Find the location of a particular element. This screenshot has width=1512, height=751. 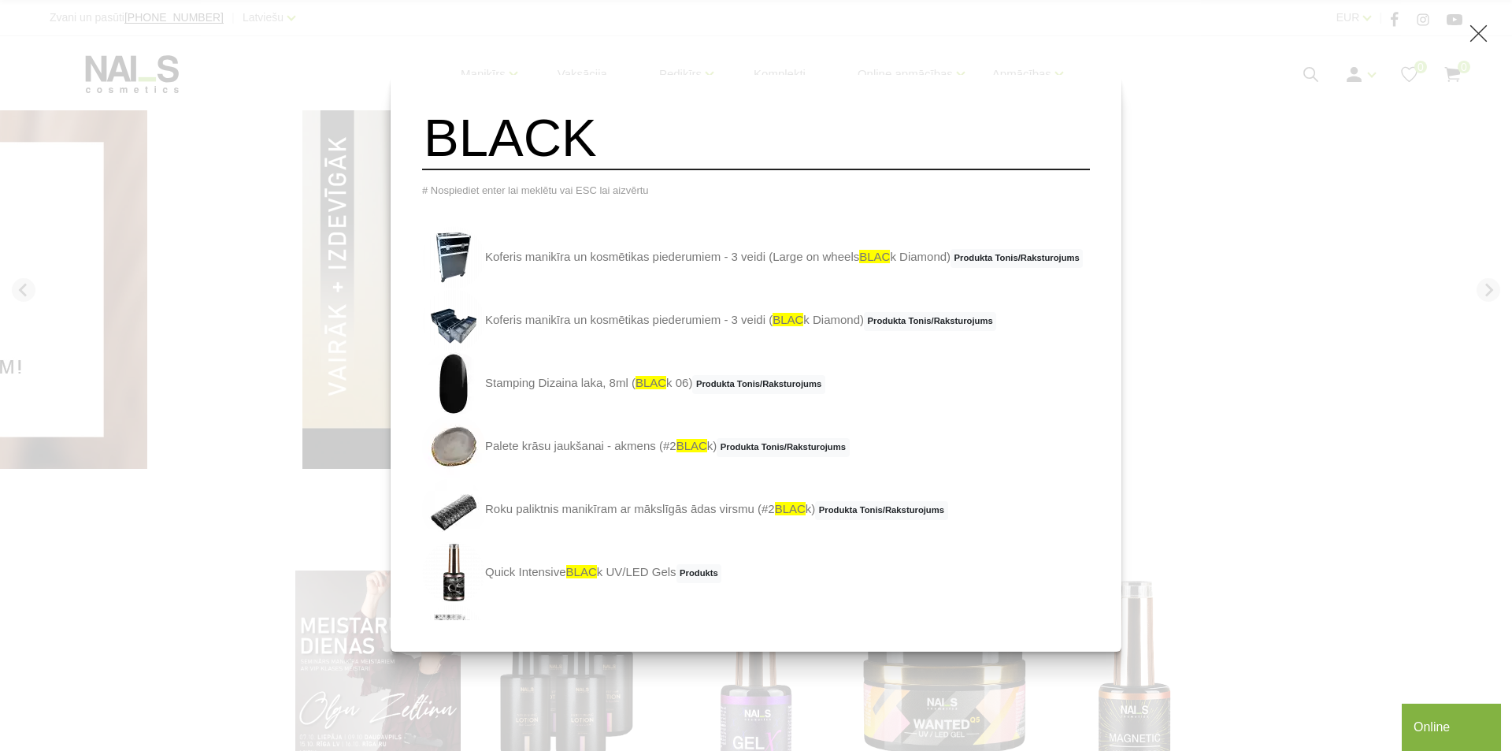

a: Koferis manikīra un kosmētikas piederumiem - 3 veidi (Large on wheelsBLACk Diamond)Produkta Tonis... is located at coordinates (752, 258).